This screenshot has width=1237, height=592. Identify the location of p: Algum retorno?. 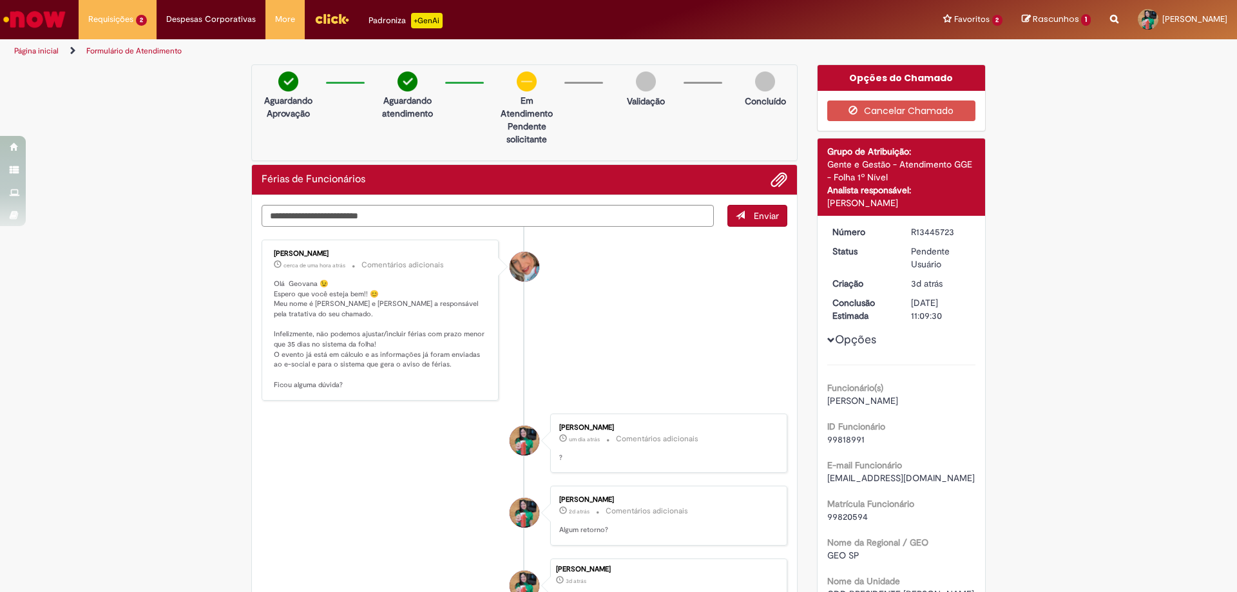
(666, 530).